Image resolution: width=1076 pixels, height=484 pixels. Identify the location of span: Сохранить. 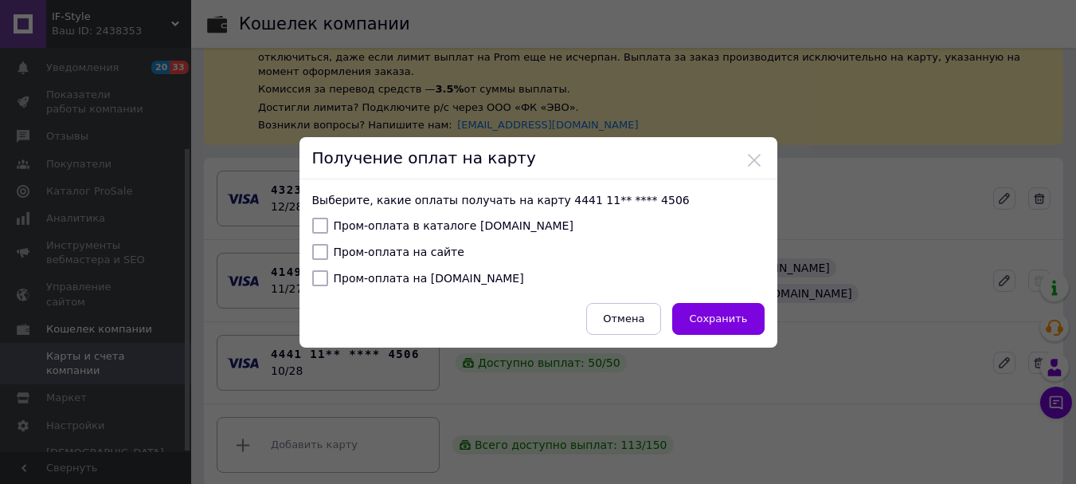
(718, 318).